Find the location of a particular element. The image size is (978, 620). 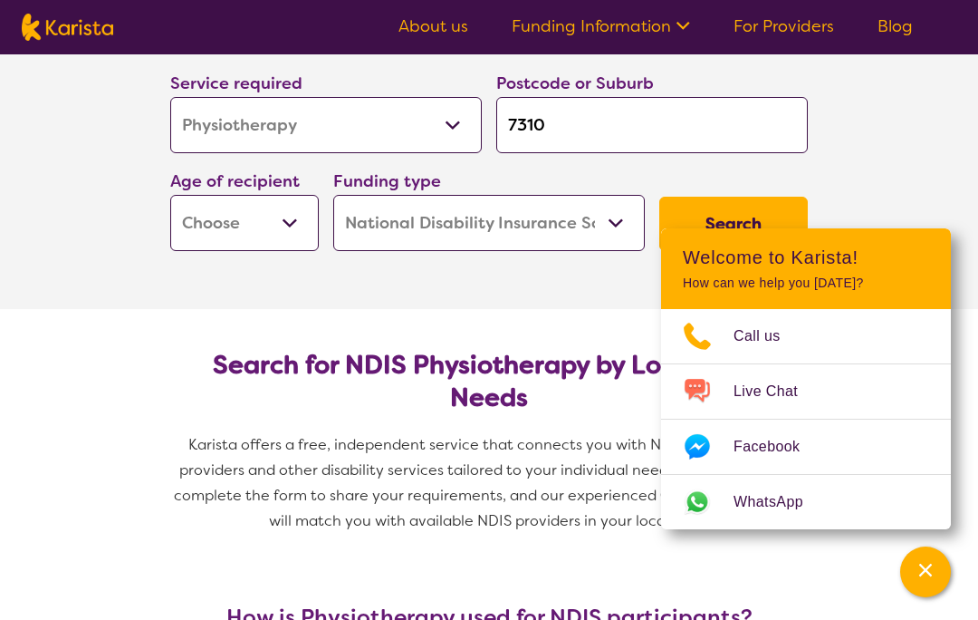

a: Funding Information is located at coordinates (601, 26).